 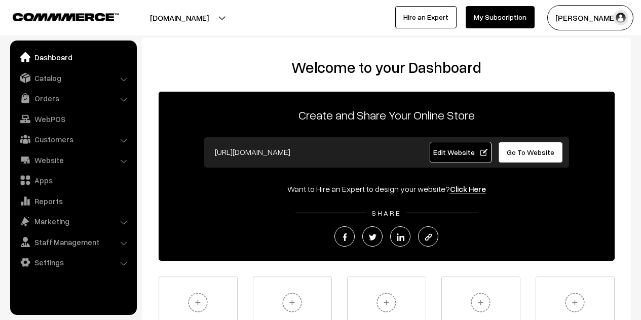 What do you see at coordinates (73, 57) in the screenshot?
I see `a: Dashboard` at bounding box center [73, 57].